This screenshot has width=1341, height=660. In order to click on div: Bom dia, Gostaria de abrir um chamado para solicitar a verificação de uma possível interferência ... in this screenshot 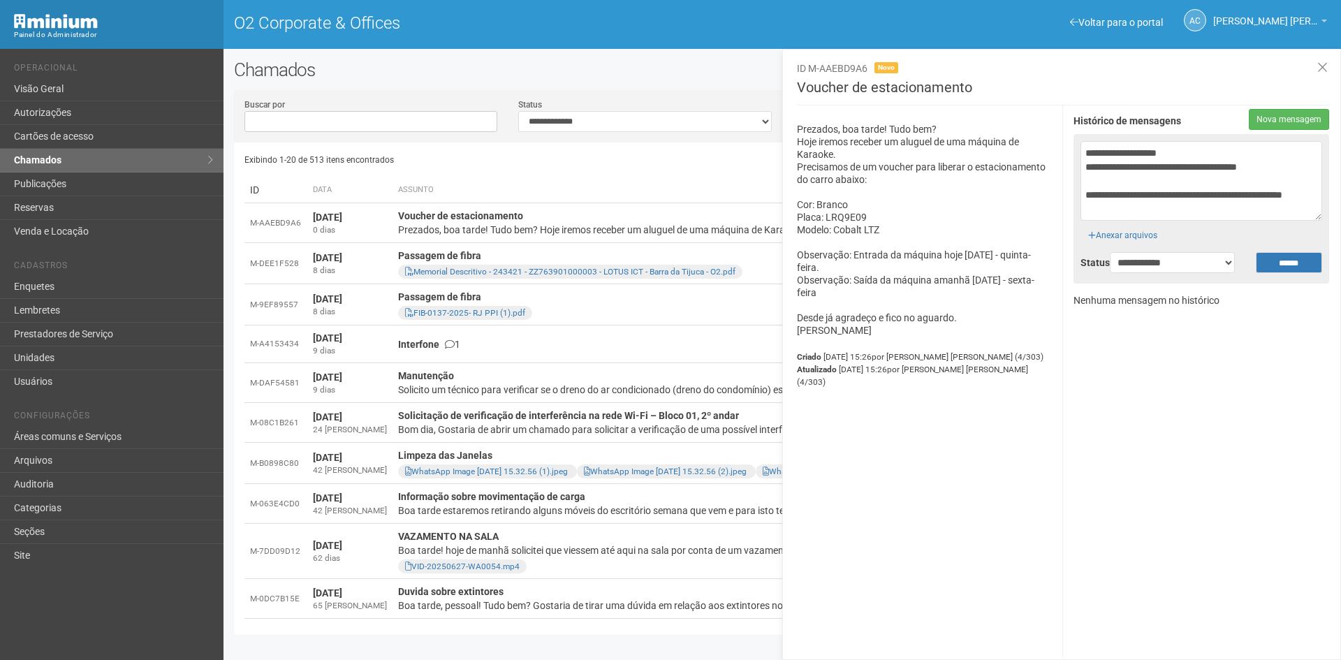, I will do `click(735, 429)`.